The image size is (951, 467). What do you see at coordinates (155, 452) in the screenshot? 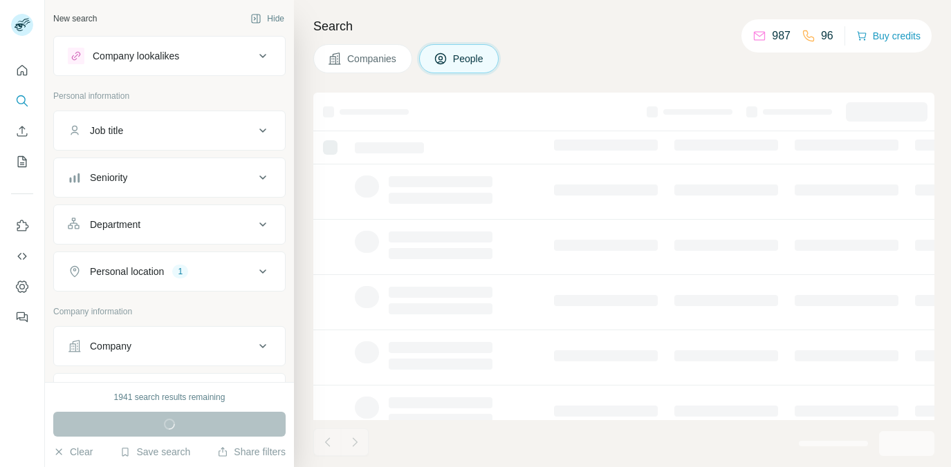
I see `button: Save search` at bounding box center [155, 452].